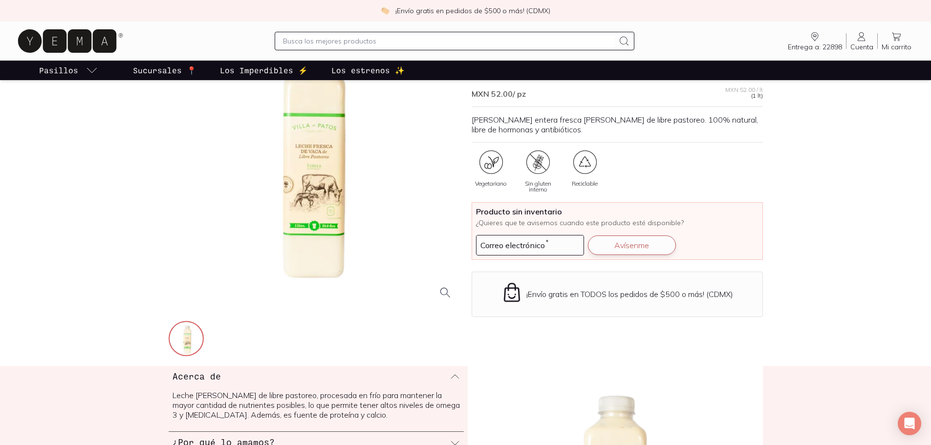 The width and height of the screenshot is (931, 445). I want to click on a: Los Imperdibles ⚡️, so click(264, 70).